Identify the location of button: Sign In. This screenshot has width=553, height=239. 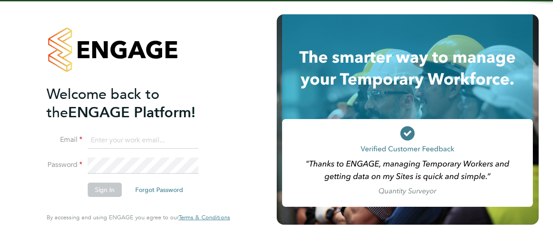
(105, 190).